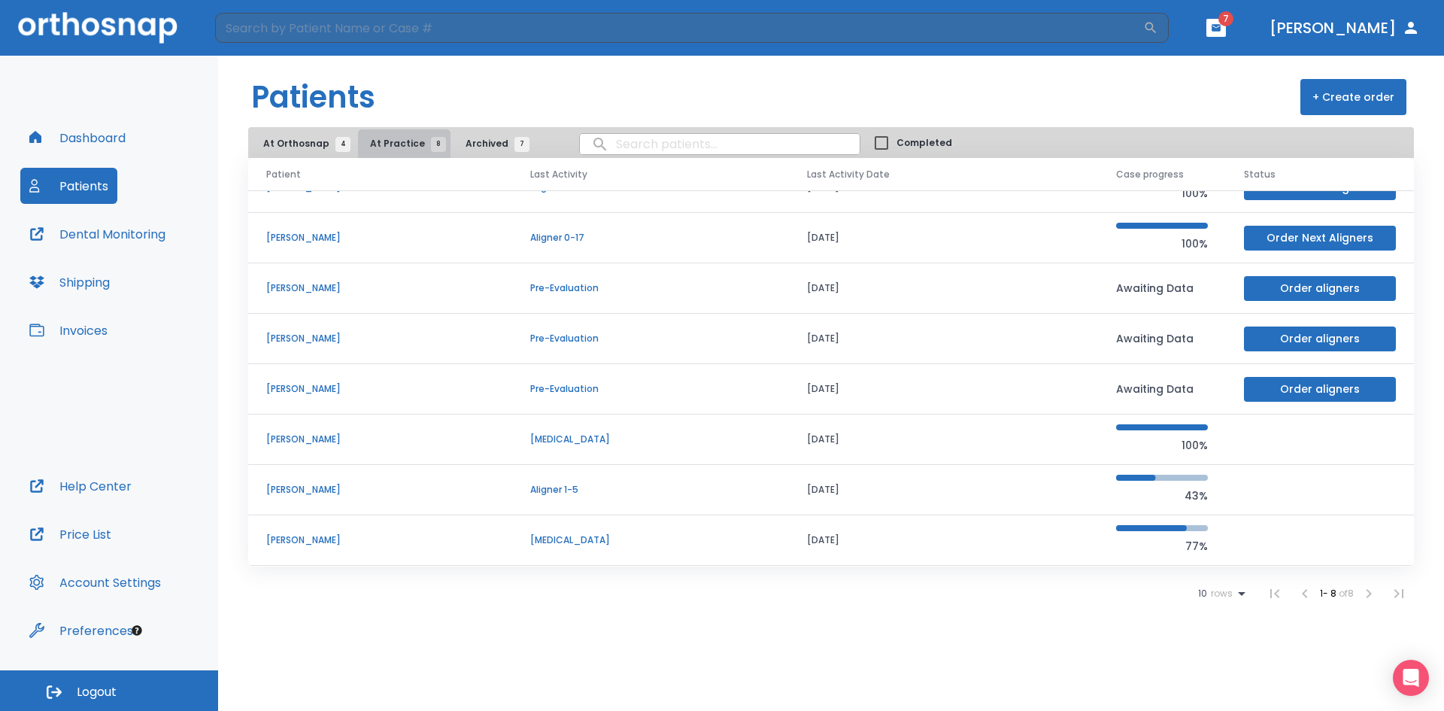 The height and width of the screenshot is (711, 1444). I want to click on button: Price List, so click(70, 534).